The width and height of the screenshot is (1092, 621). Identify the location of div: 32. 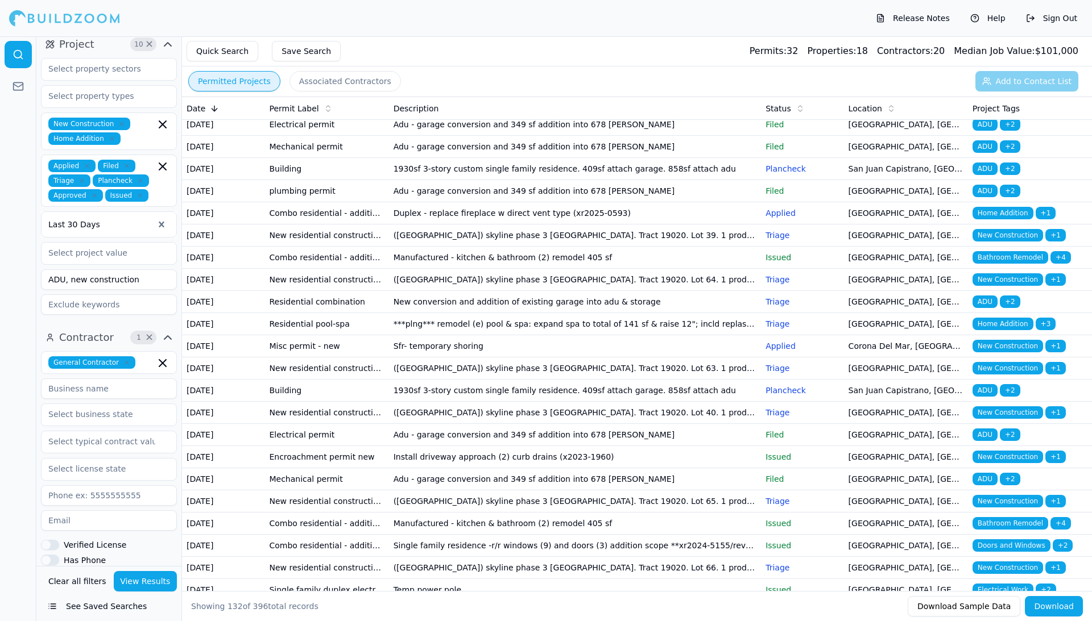
(774, 51).